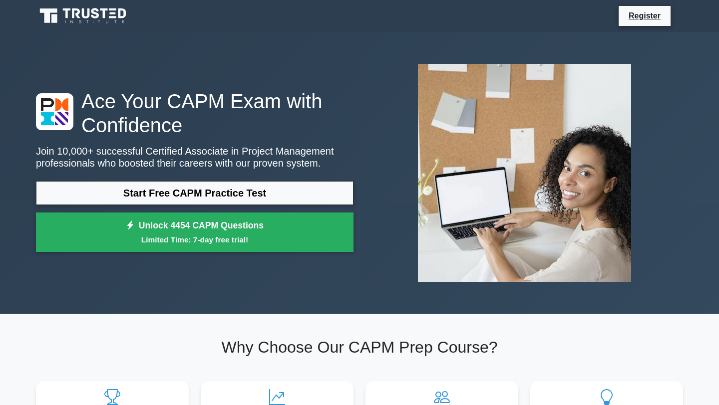 This screenshot has height=405, width=719. What do you see at coordinates (359, 347) in the screenshot?
I see `h2: Why Choose Our CAPM Prep Course?` at bounding box center [359, 347].